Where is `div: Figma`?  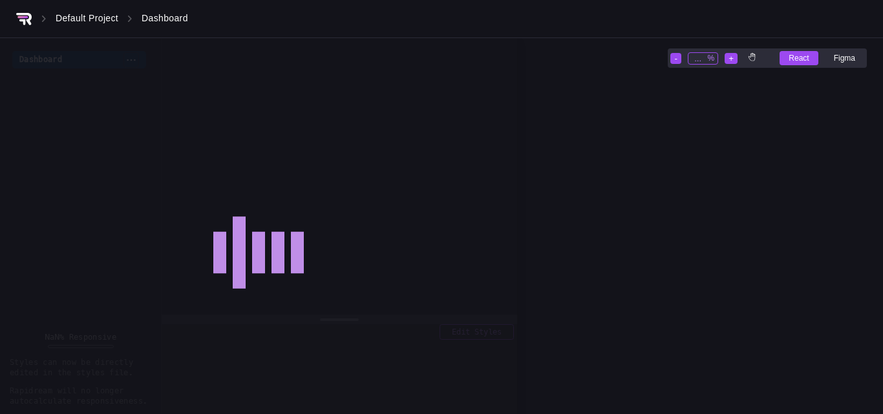
div: Figma is located at coordinates (844, 58).